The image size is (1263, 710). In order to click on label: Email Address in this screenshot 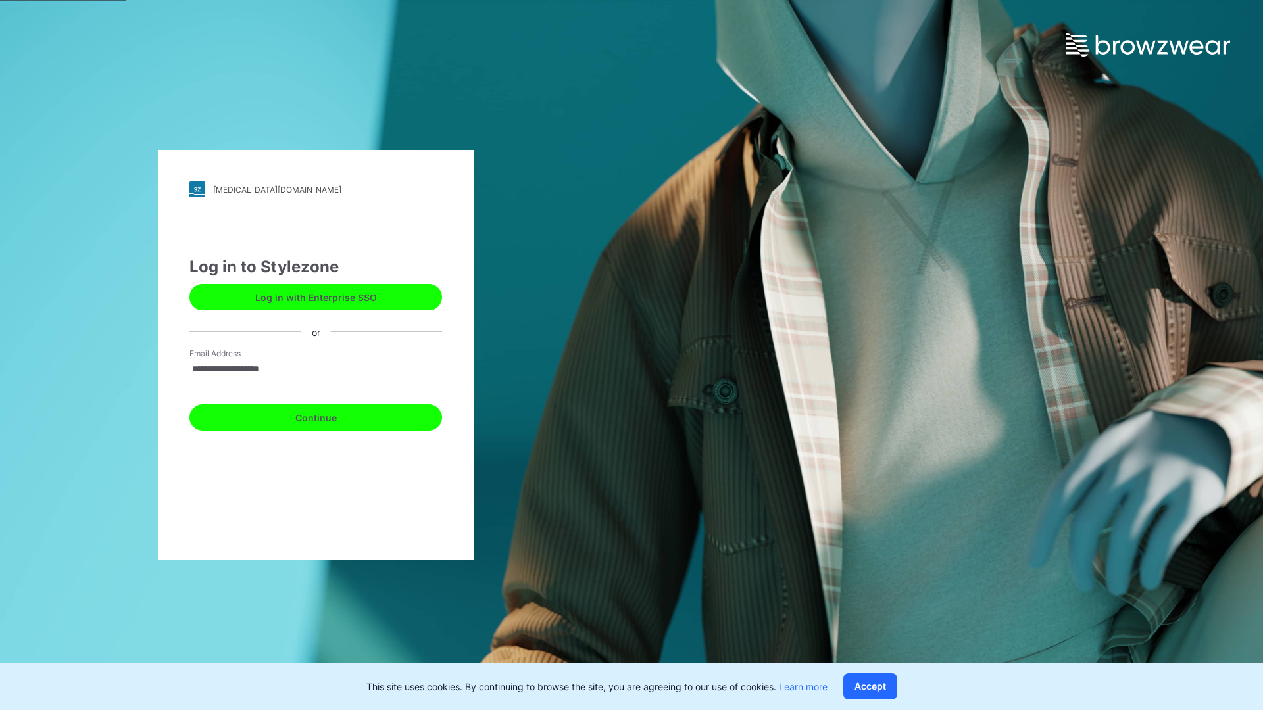, I will do `click(235, 354)`.